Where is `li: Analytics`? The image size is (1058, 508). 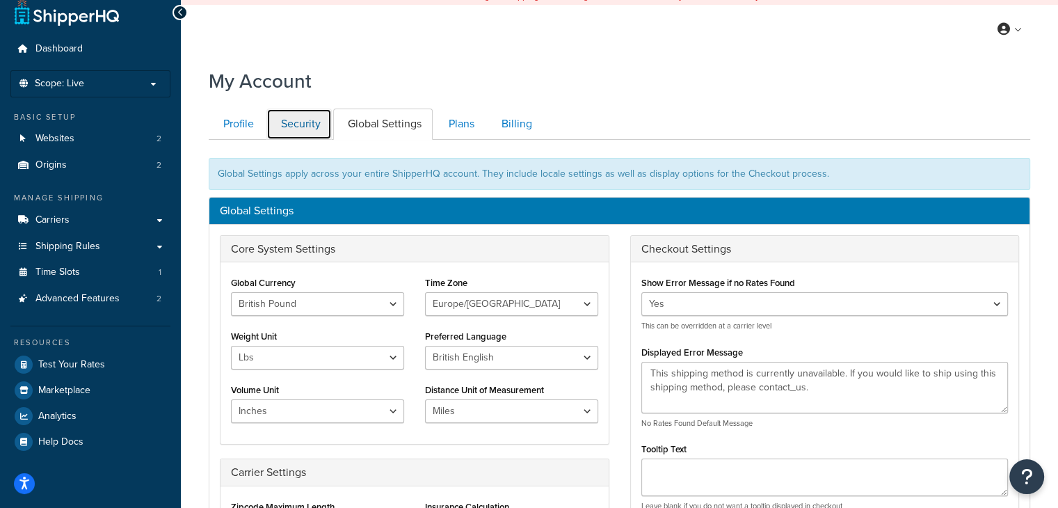 li: Analytics is located at coordinates (90, 416).